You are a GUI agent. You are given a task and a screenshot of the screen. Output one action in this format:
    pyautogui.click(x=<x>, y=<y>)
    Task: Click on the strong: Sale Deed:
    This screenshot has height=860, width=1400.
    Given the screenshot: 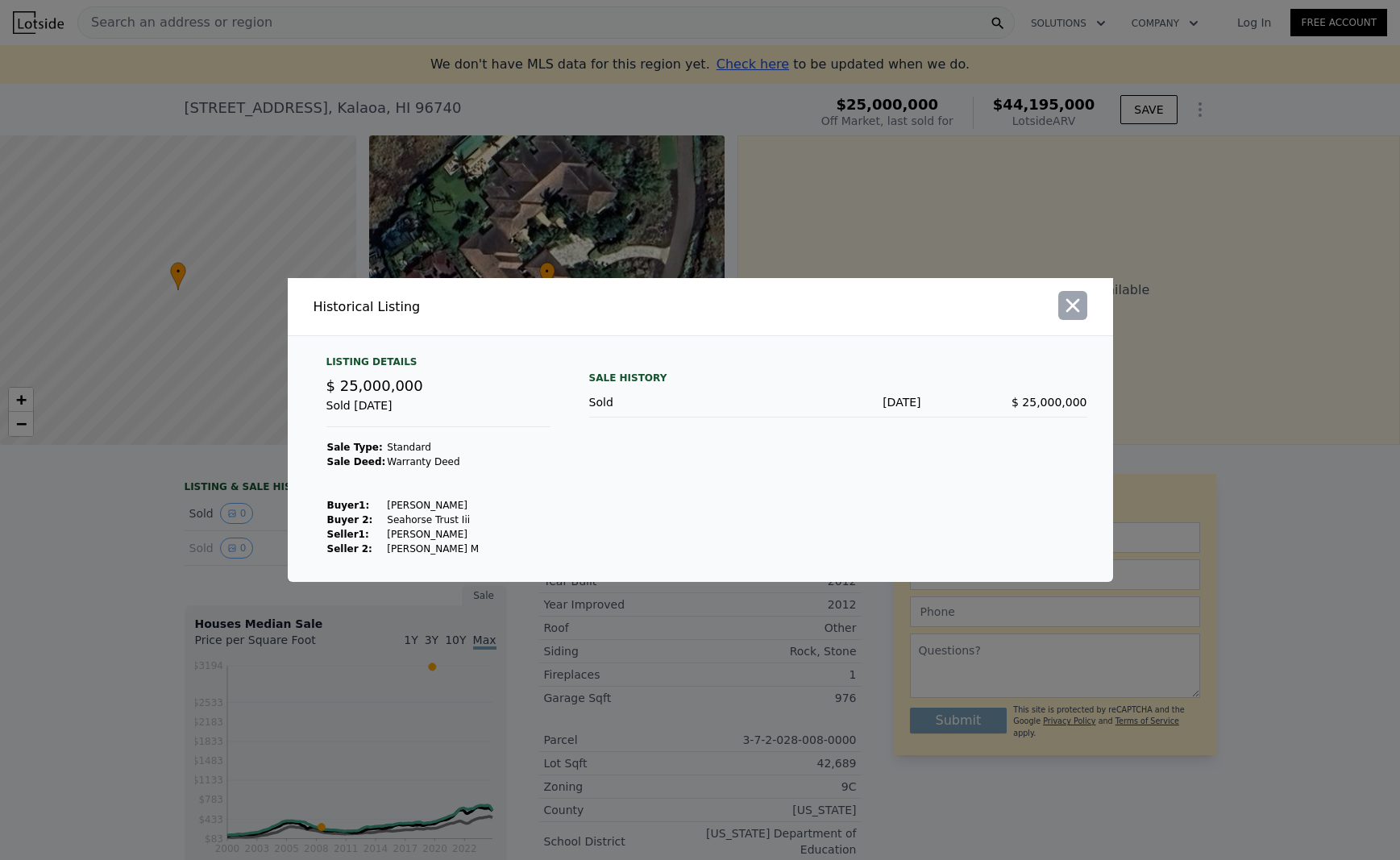 What is the action you would take?
    pyautogui.click(x=356, y=462)
    